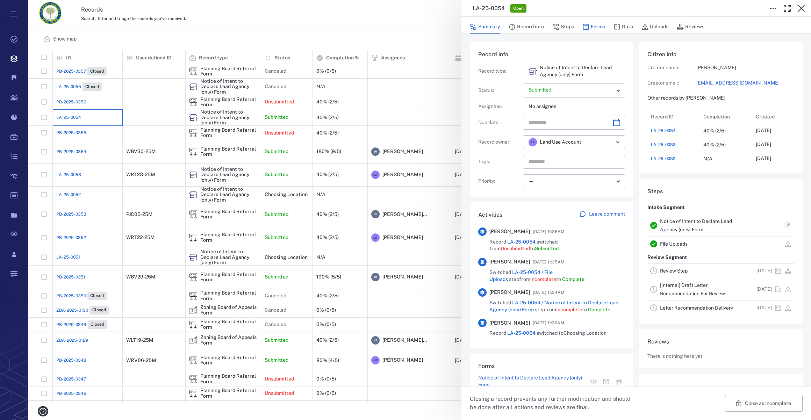 The height and width of the screenshot is (420, 811). What do you see at coordinates (551, 378) in the screenshot?
I see `div: FormsNotice of Intent to Declare Lead Agency (only) FormView form in the stepMail formPrint form` at bounding box center [551, 378].